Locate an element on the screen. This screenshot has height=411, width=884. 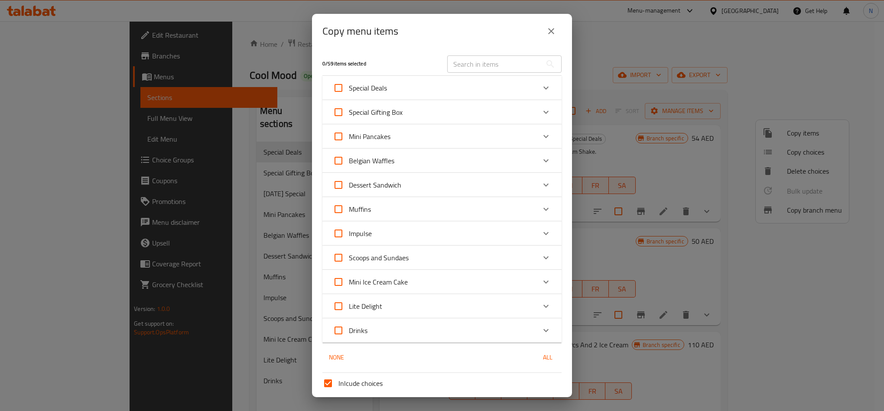
input: Search in items is located at coordinates (495, 64).